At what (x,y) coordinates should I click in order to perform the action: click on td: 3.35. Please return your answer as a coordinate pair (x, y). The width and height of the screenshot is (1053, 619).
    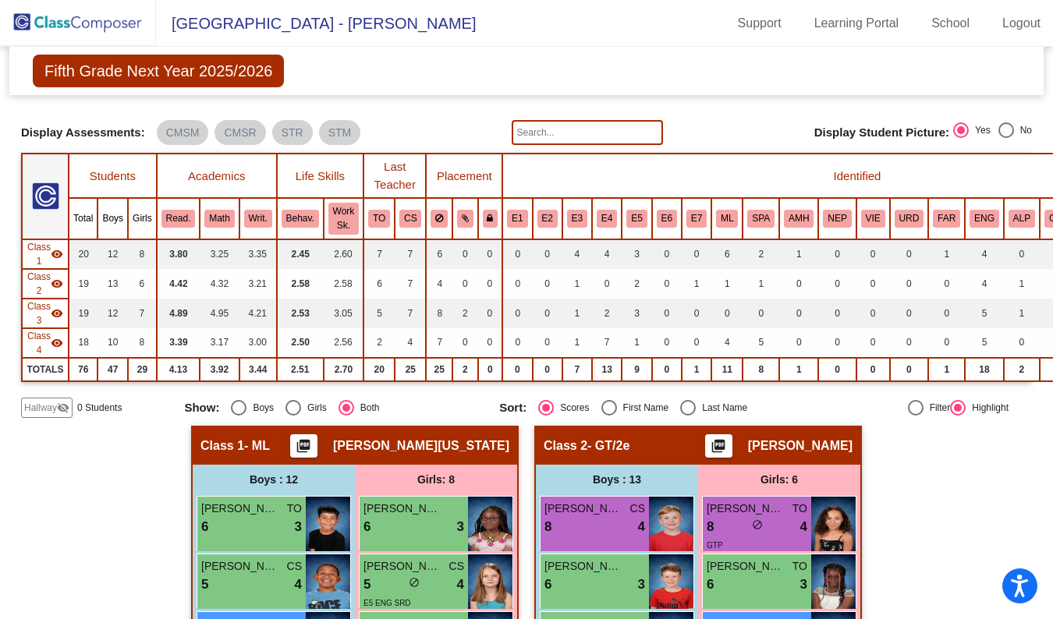
    Looking at the image, I should click on (258, 254).